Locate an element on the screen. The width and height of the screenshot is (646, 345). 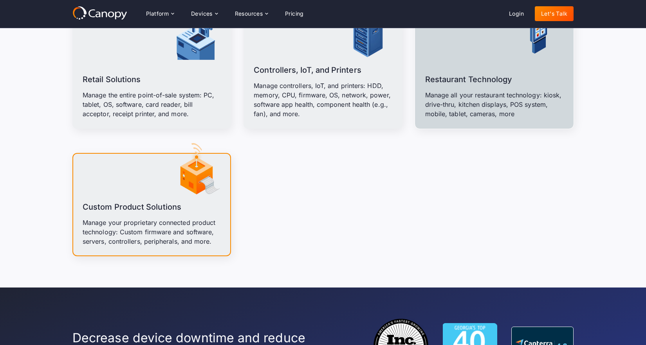
a: Restaurant TechnologyManage all your restaurant technology: kiosk, drive-thru, kitchen displays, ... is located at coordinates (494, 72).